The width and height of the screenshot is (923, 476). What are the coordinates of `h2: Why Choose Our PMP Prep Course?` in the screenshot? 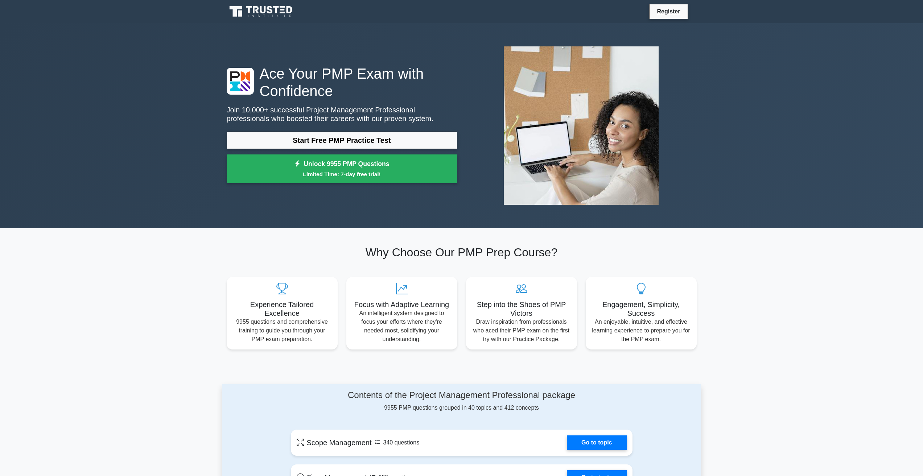 It's located at (461, 252).